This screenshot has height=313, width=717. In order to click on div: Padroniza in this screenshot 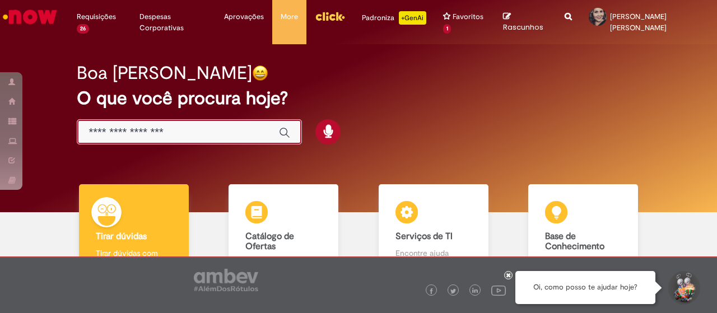, I will do `click(394, 18)`.